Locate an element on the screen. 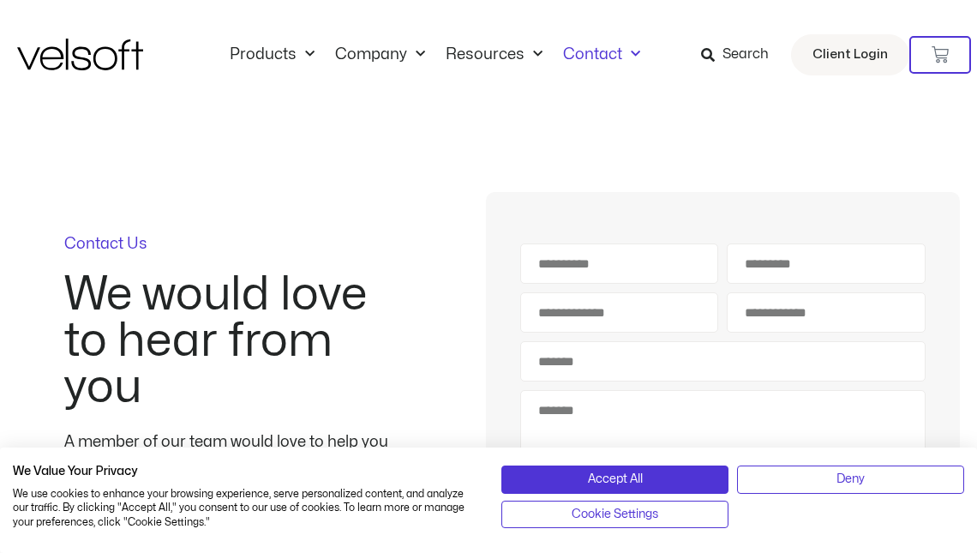 The width and height of the screenshot is (977, 553). a: Search is located at coordinates (741, 55).